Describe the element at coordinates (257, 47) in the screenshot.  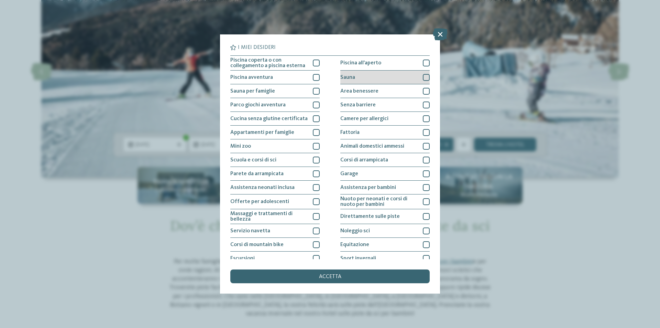
I see `span: I miei desideri` at that location.